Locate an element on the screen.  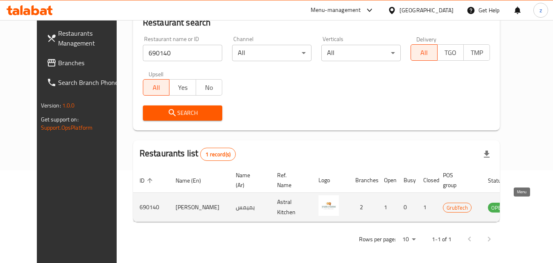
button: Yes is located at coordinates (182, 87).